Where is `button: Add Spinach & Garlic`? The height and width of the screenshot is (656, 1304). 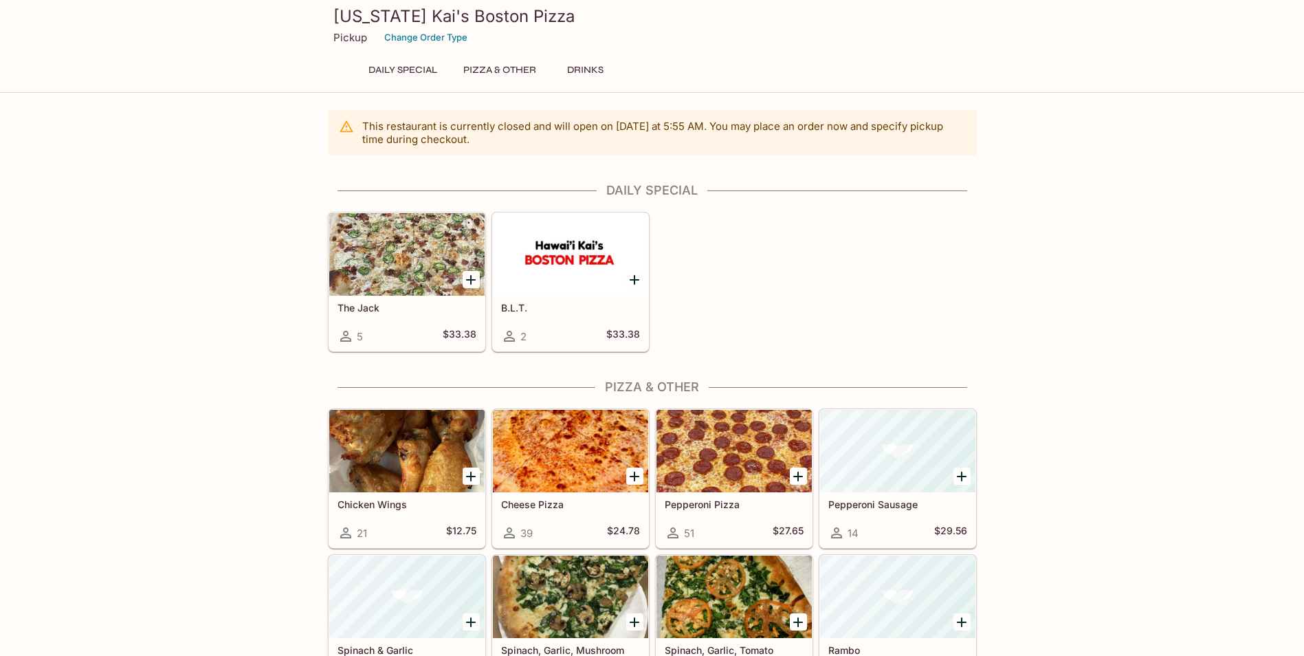
button: Add Spinach & Garlic is located at coordinates (471, 622).